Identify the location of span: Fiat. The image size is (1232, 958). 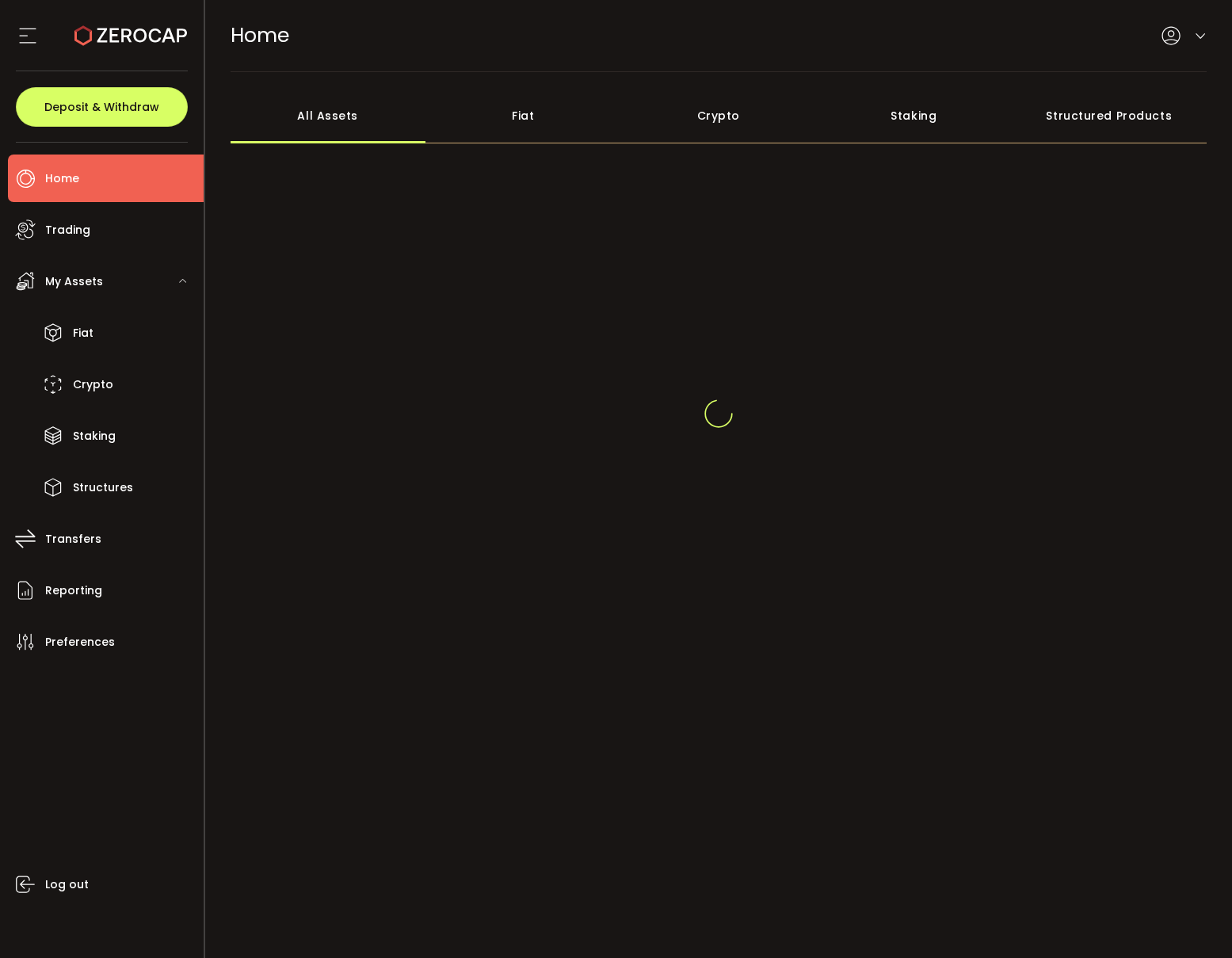
(83, 333).